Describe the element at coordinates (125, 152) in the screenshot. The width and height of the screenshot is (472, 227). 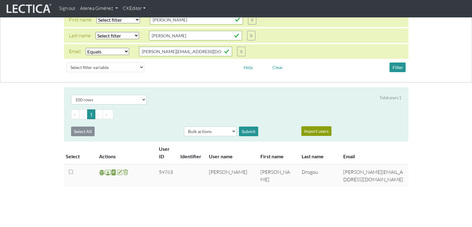
I see `th: Actions` at that location.